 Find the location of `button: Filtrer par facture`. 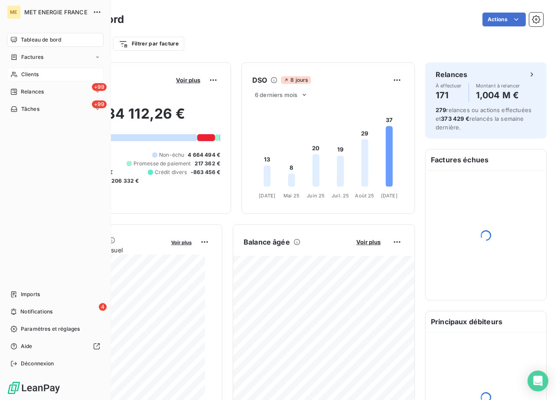

button: Filtrer par facture is located at coordinates (149, 44).